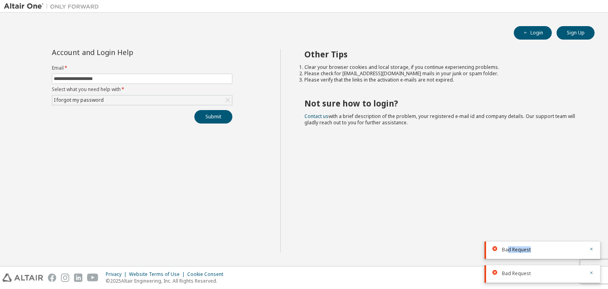 Image resolution: width=608 pixels, height=289 pixels. What do you see at coordinates (65, 277) in the screenshot?
I see `img: instagram.svg` at bounding box center [65, 277].